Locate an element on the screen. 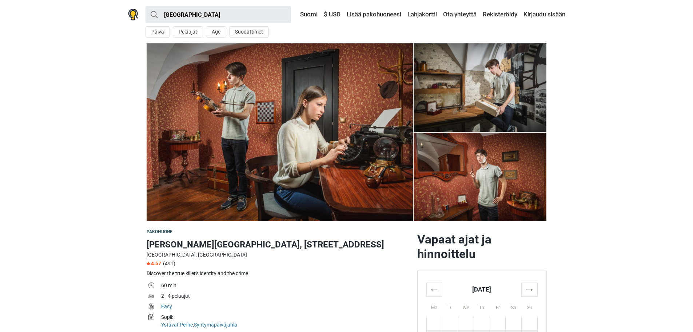 The image size is (693, 332). a: Perhe is located at coordinates (186, 324).